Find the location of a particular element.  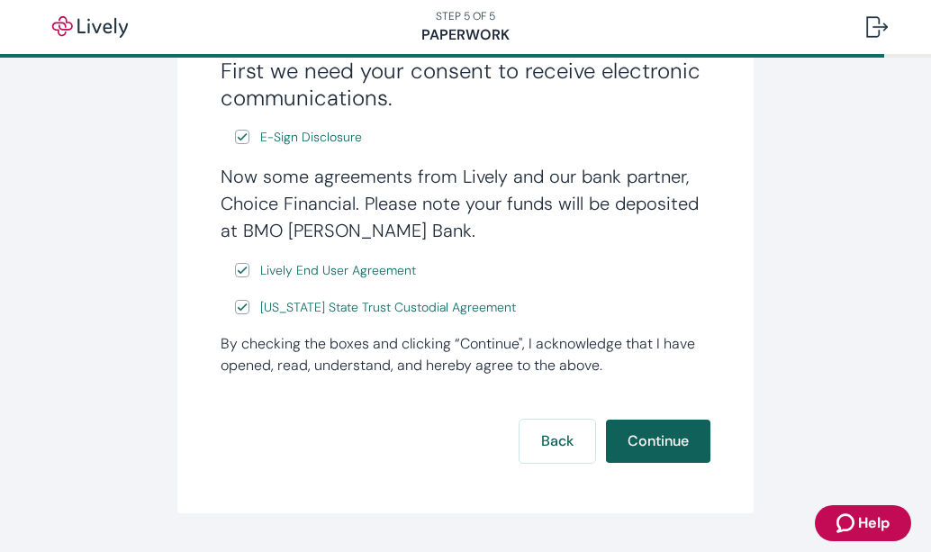

span: Help is located at coordinates (874, 523).